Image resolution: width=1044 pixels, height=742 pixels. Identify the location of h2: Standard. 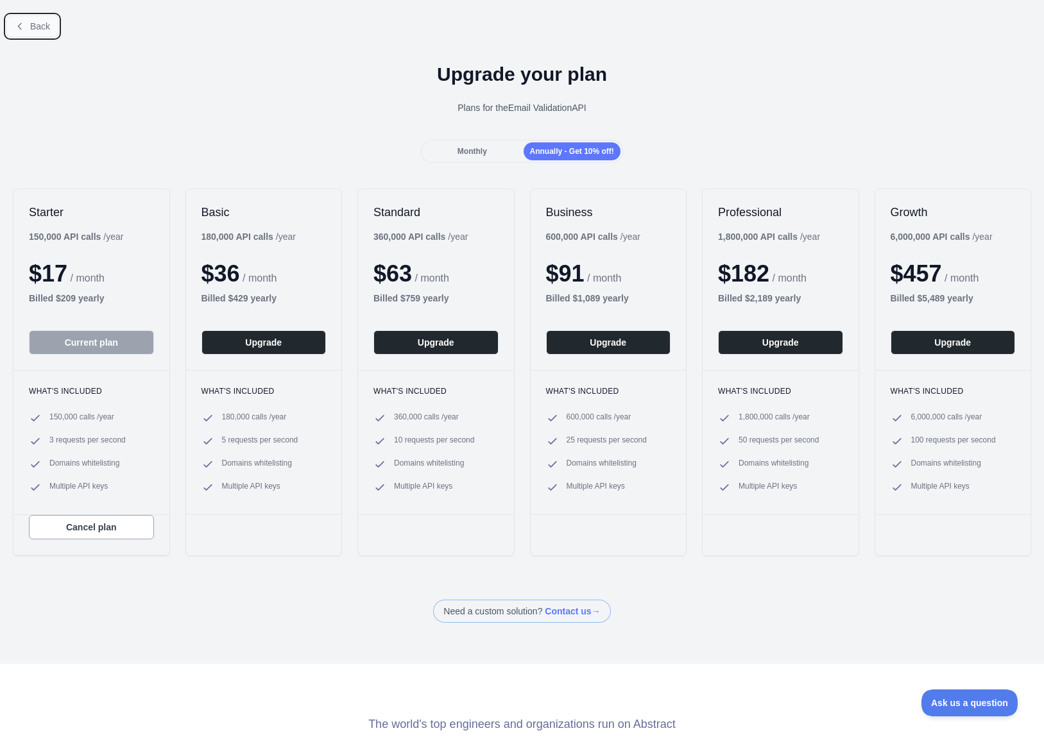
(436, 212).